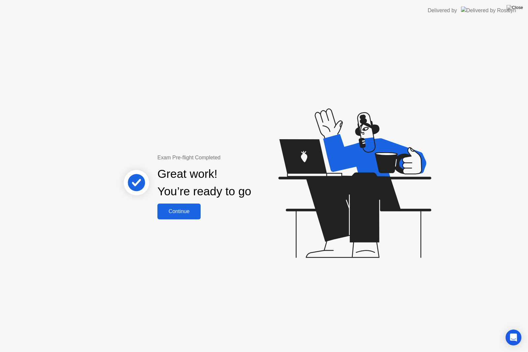 This screenshot has height=352, width=528. What do you see at coordinates (204, 183) in the screenshot?
I see `div: Great work! You’re ready to go` at bounding box center [204, 183].